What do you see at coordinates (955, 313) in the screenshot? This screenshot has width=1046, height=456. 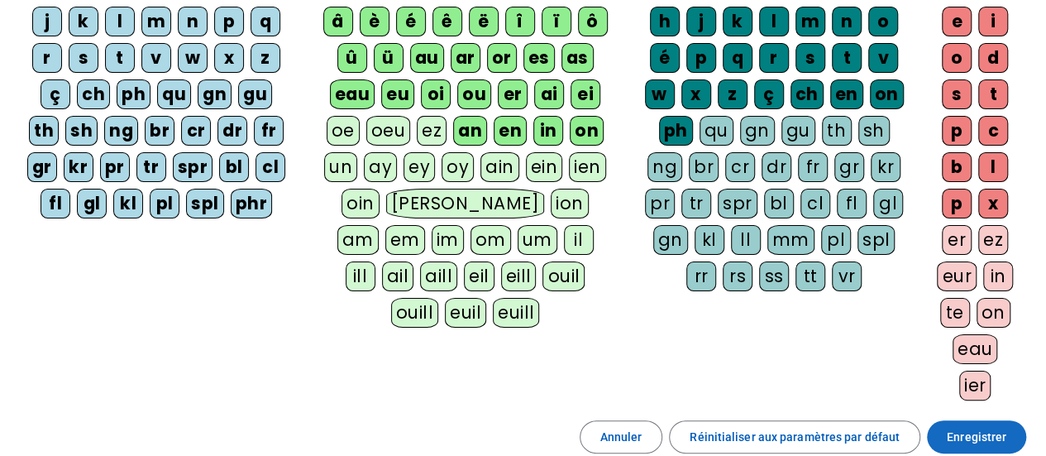 I see `div: te` at bounding box center [955, 313].